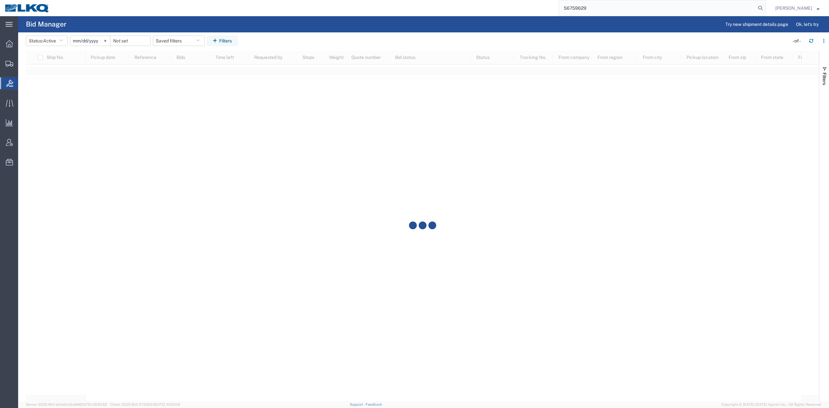  What do you see at coordinates (757, 24) in the screenshot?
I see `span: Try new shipment details page` at bounding box center [757, 24].